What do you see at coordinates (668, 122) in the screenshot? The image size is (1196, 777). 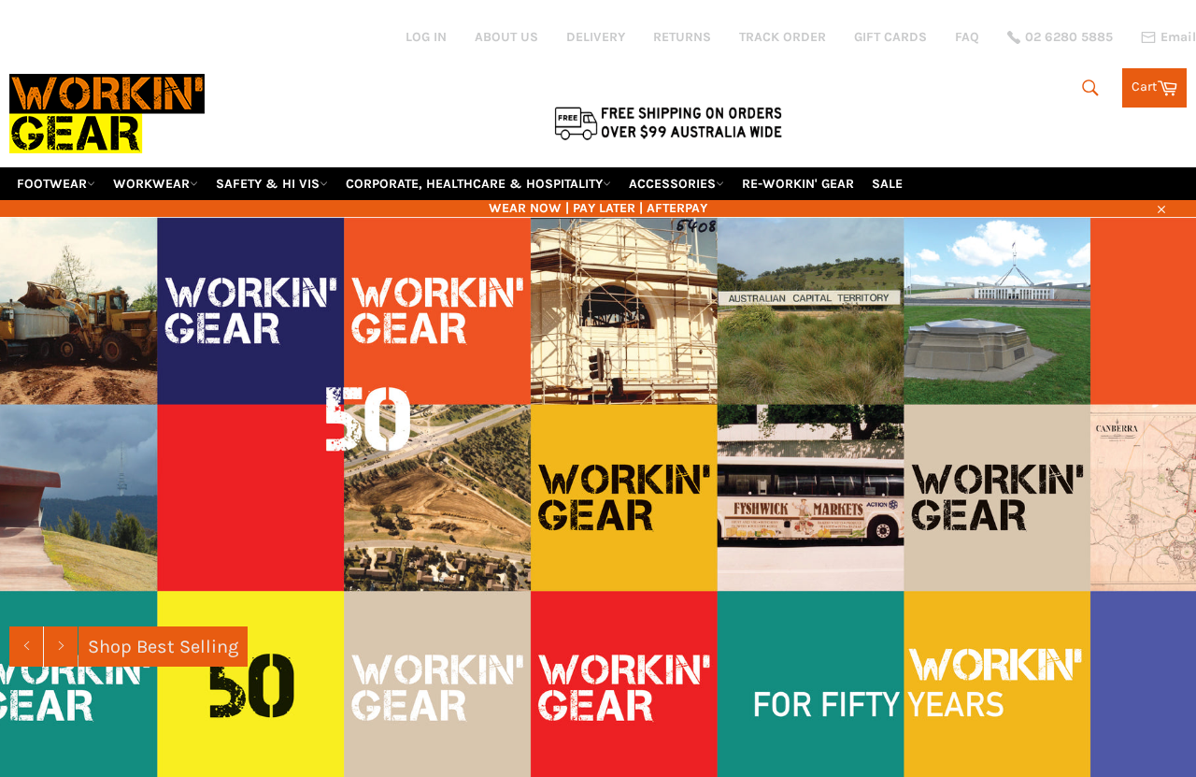 I see `img: Flat $9.95 shipping Australia wide` at bounding box center [668, 122].